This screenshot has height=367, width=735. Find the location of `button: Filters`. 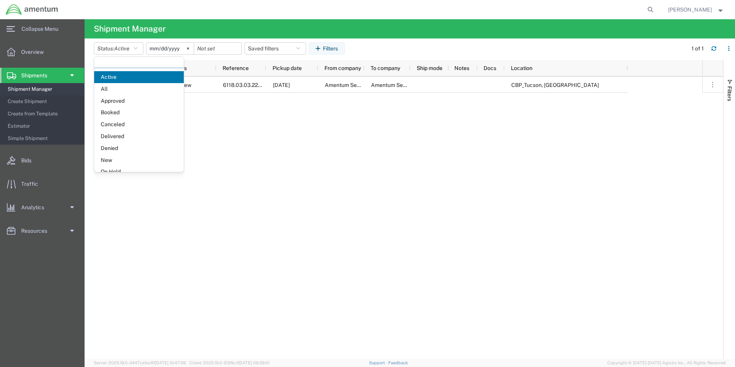

button: Filters is located at coordinates (327, 48).